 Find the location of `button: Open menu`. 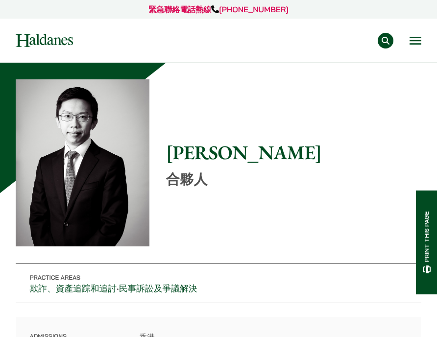

button: Open menu is located at coordinates (416, 41).